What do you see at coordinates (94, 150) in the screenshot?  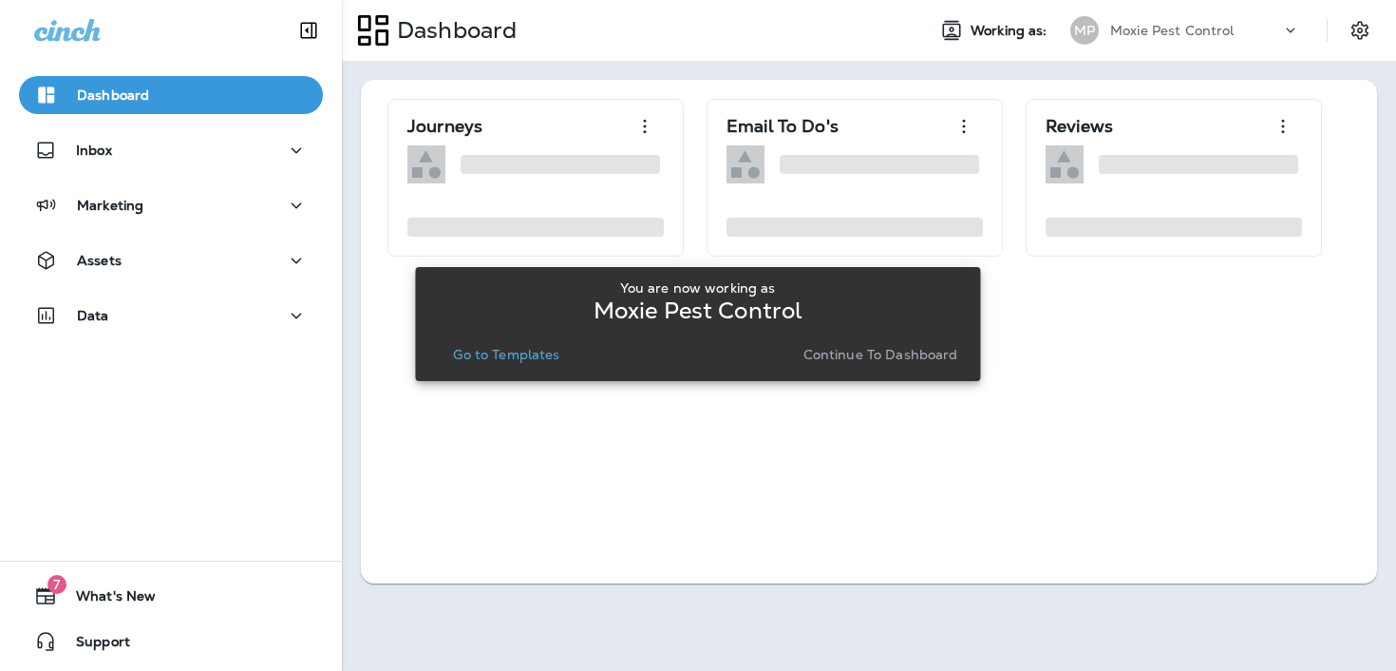 I see `p: Inbox` at bounding box center [94, 150].